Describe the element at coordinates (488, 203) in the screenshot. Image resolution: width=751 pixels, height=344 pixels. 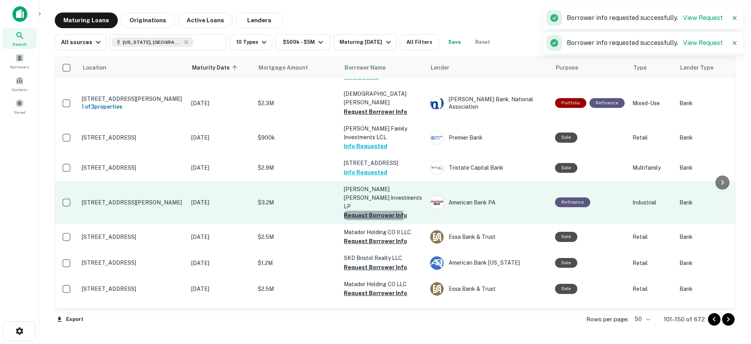
I see `div: American Bank PA` at that location.